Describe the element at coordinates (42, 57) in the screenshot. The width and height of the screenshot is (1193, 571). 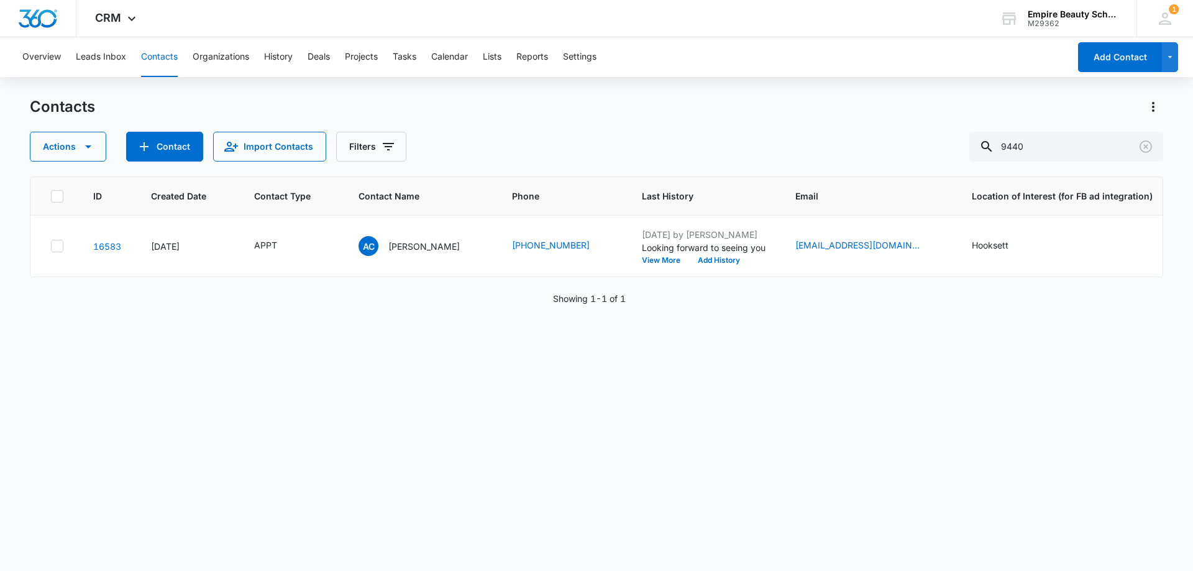
I see `button: Overview` at that location.